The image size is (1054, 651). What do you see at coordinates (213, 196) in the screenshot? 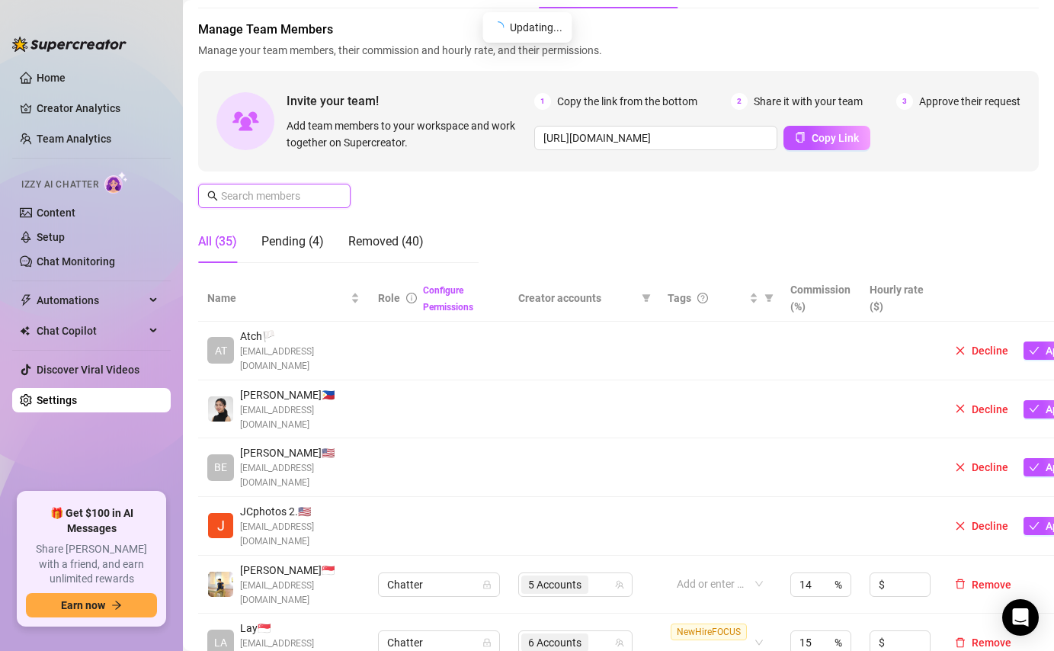
I see `span: search` at bounding box center [213, 196].